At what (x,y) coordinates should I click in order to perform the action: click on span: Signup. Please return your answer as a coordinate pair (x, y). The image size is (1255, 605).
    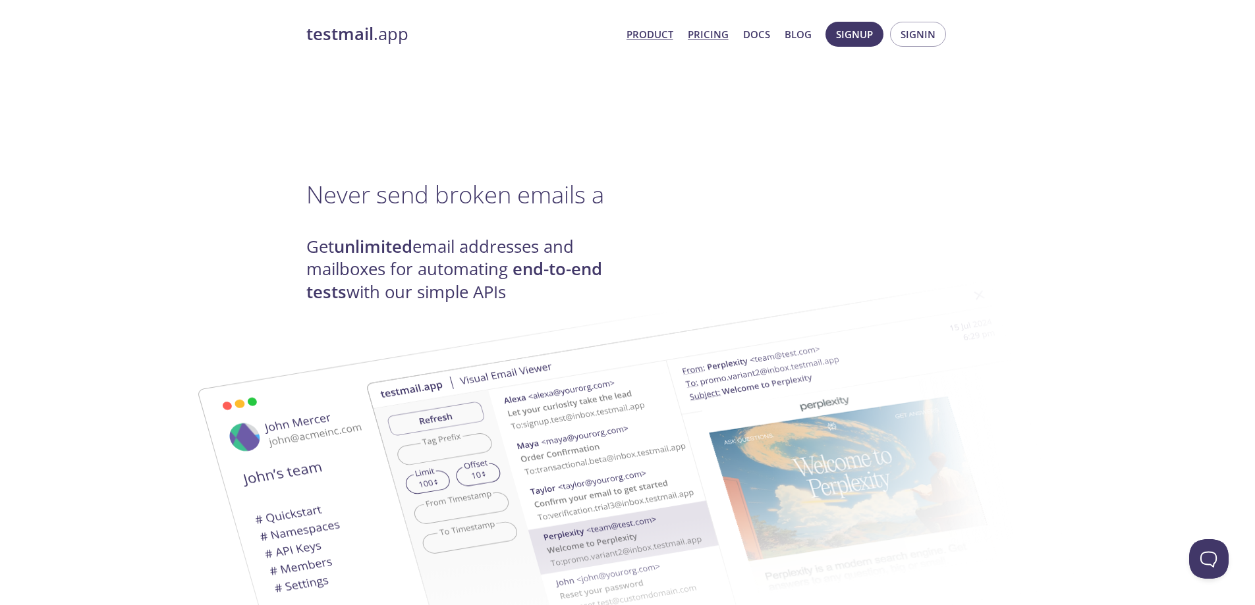
    Looking at the image, I should click on (854, 34).